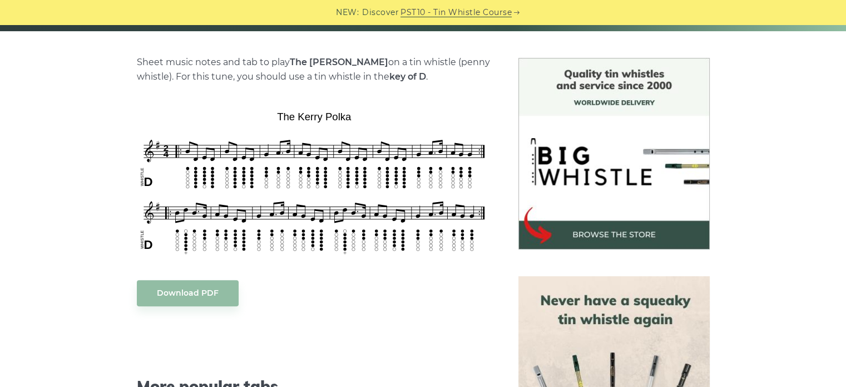 This screenshot has width=846, height=387. Describe the element at coordinates (456, 12) in the screenshot. I see `a: PST10 - Tin Whistle Course` at that location.